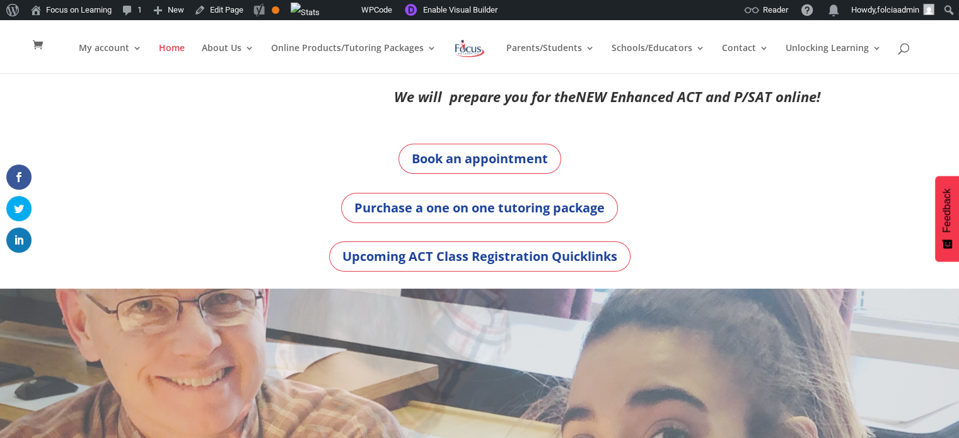 The height and width of the screenshot is (438, 959). Describe the element at coordinates (947, 211) in the screenshot. I see `span: Feedback` at that location.